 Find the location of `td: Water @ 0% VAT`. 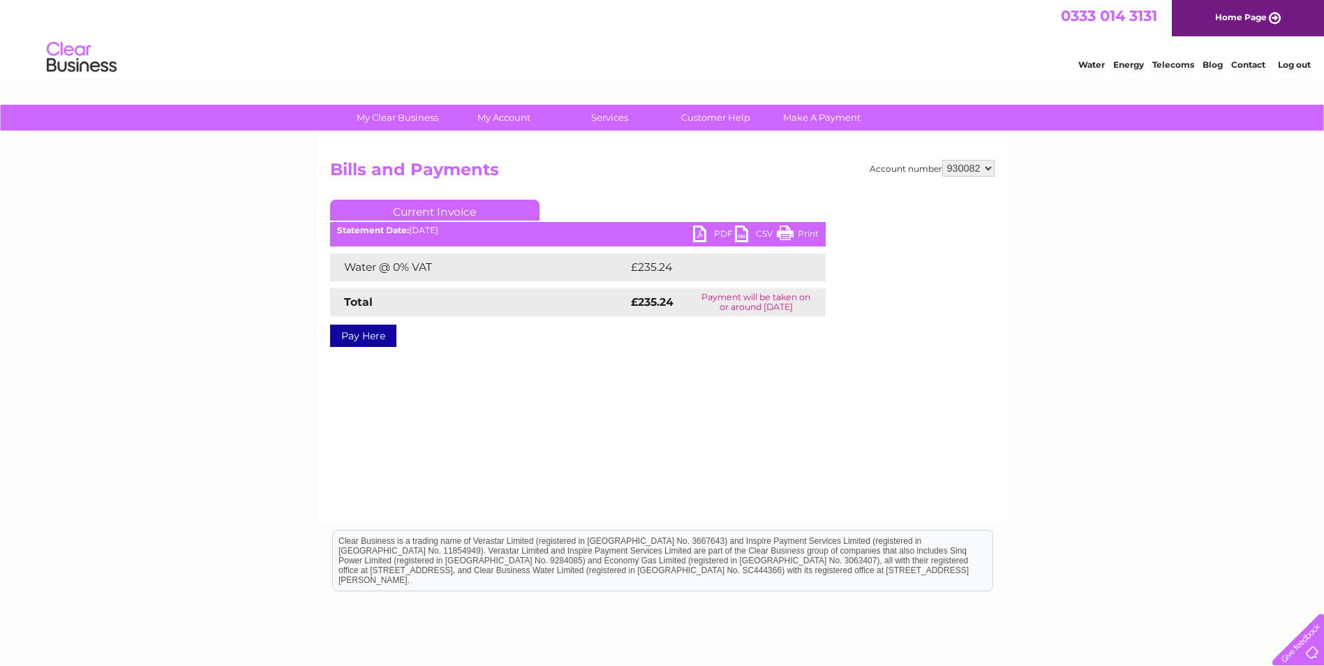

td: Water @ 0% VAT is located at coordinates (479, 267).